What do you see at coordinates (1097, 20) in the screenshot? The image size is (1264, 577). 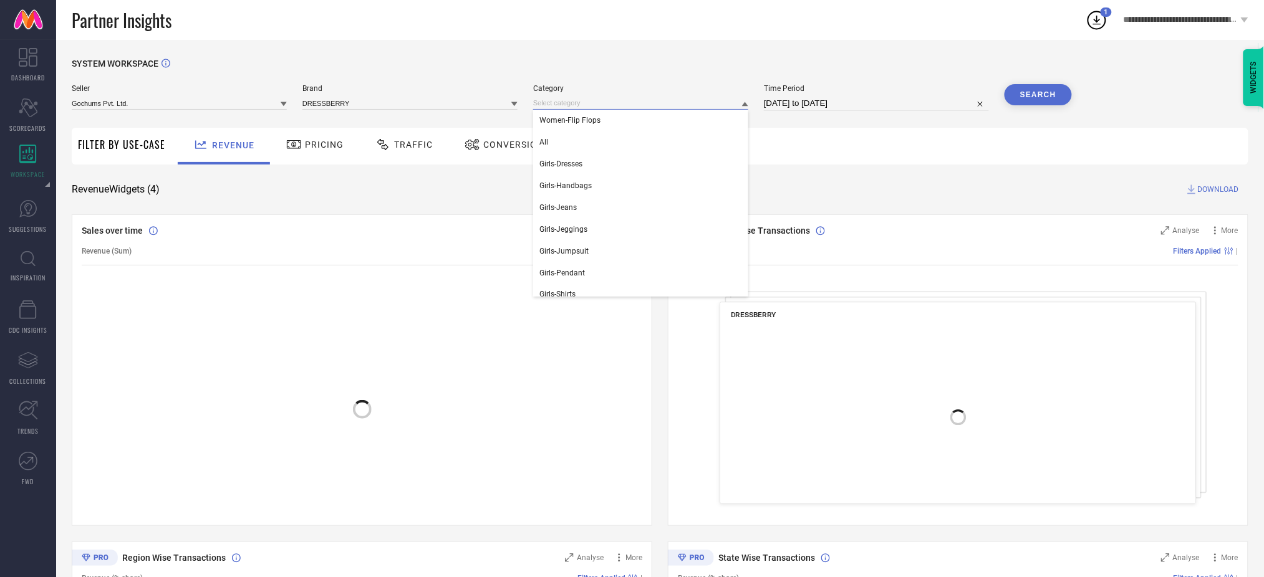 I see `div: Open download list` at bounding box center [1097, 20].